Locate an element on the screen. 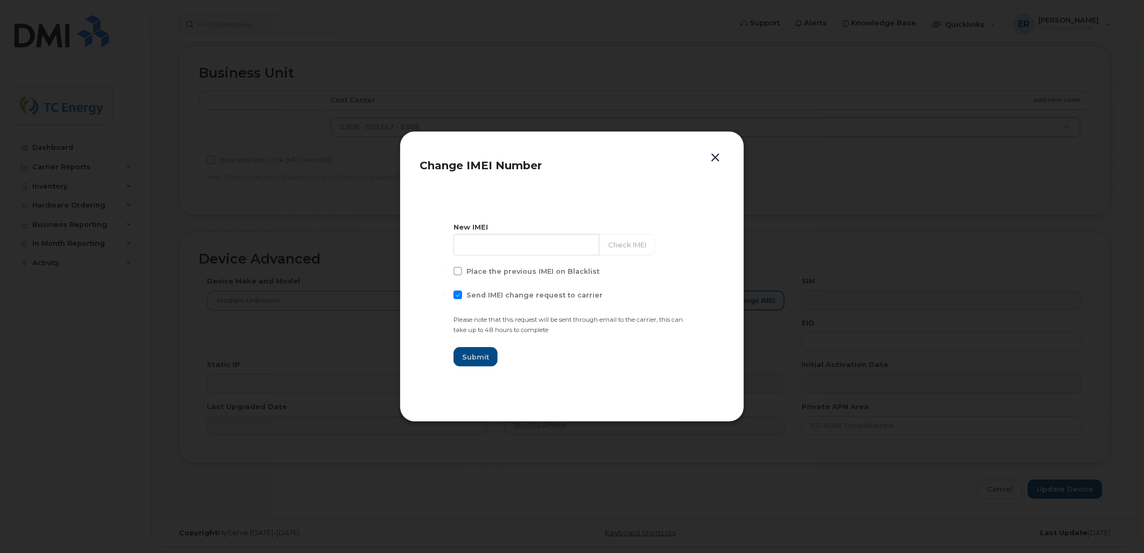 The width and height of the screenshot is (1144, 553). button: Check IMEI is located at coordinates (627, 245).